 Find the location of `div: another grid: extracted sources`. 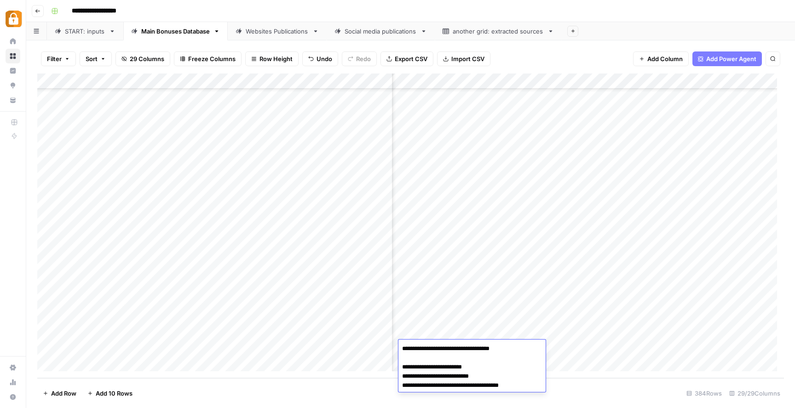

div: another grid: extracted sources is located at coordinates (498, 31).